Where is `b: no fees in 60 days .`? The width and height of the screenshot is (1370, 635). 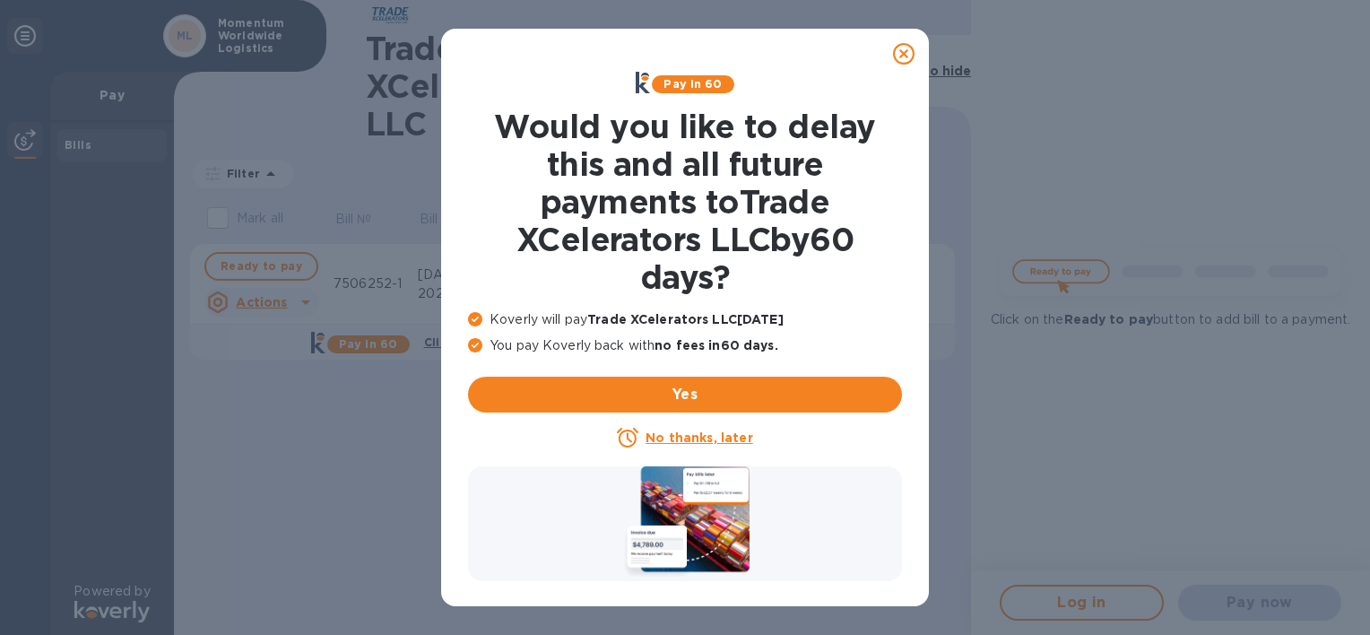
b: no fees in 60 days . is located at coordinates (716, 345).